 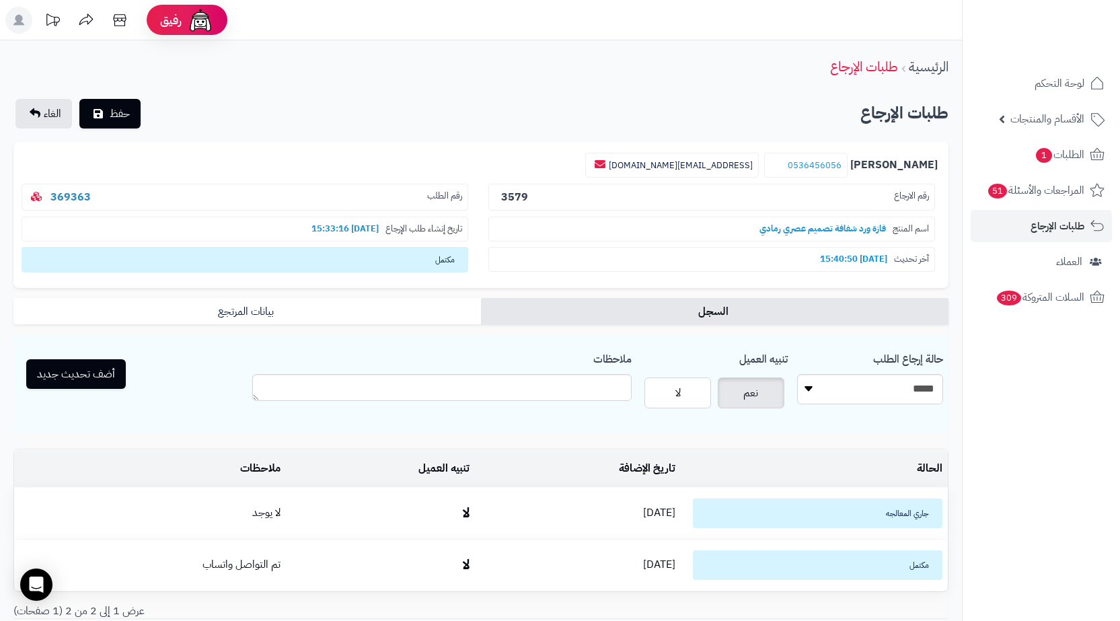 I want to click on span: الغاء, so click(x=52, y=114).